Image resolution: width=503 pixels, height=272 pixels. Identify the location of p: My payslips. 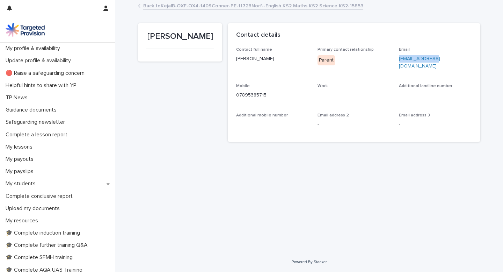
(21, 171).